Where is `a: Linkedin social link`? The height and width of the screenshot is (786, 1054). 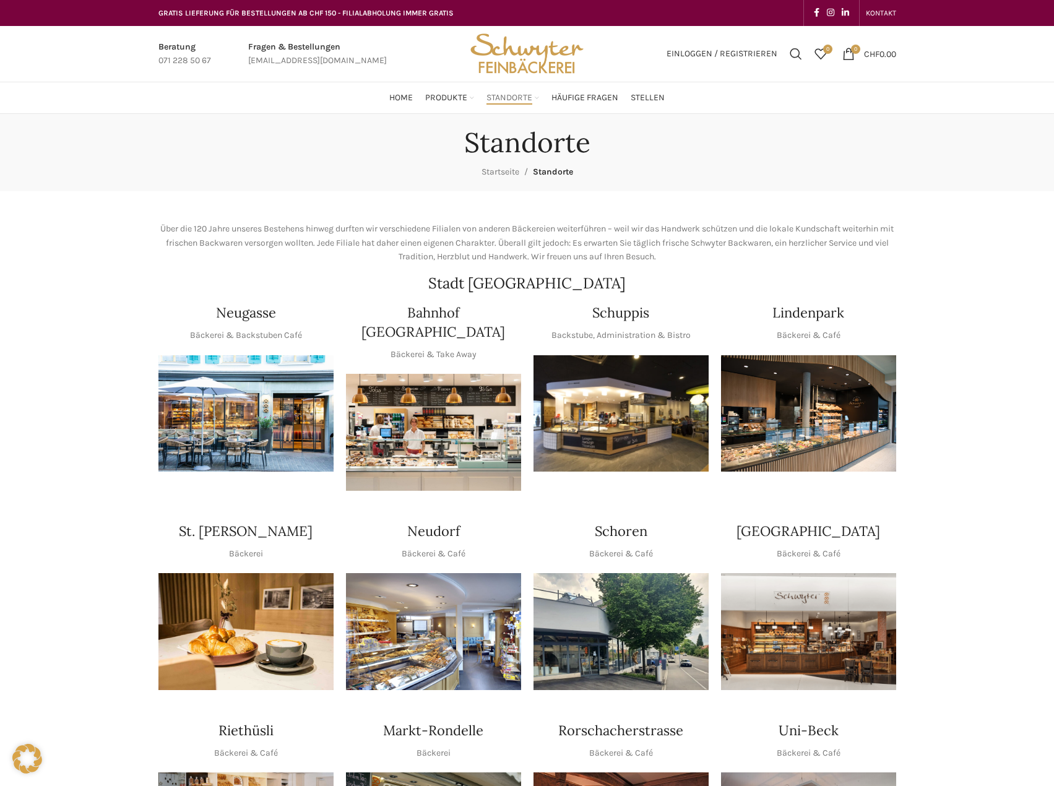
a: Linkedin social link is located at coordinates (845, 13).